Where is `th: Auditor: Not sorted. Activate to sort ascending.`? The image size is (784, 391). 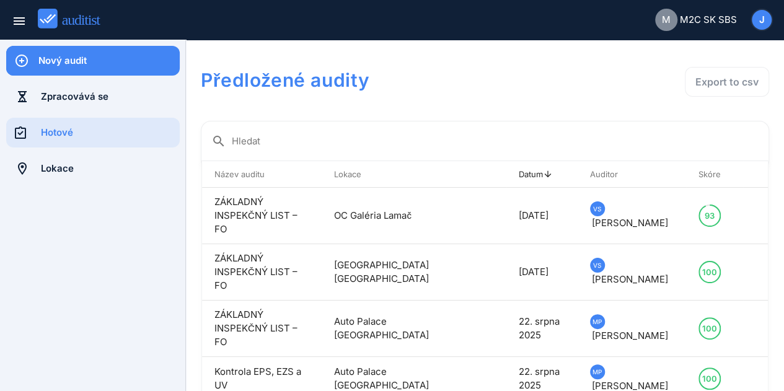
th: Auditor: Not sorted. Activate to sort ascending. is located at coordinates (632, 174).